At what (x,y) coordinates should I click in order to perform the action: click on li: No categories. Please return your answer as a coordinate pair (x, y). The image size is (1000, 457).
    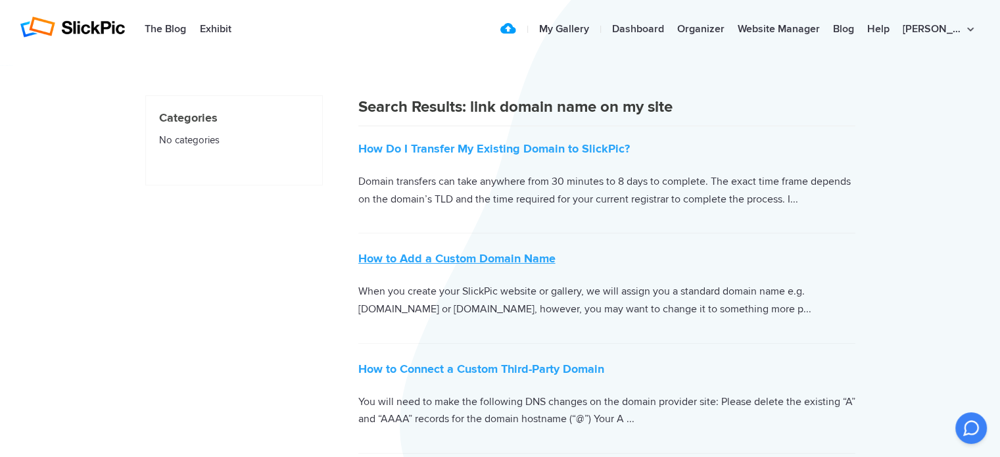
    Looking at the image, I should click on (234, 139).